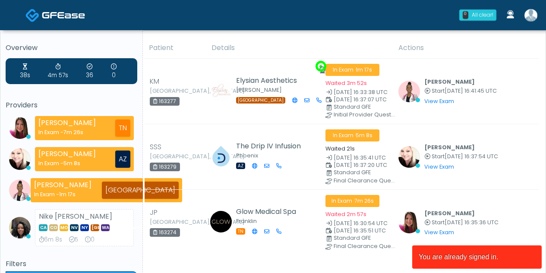  What do you see at coordinates (55, 15) in the screenshot?
I see `a: Docovia` at bounding box center [55, 15].